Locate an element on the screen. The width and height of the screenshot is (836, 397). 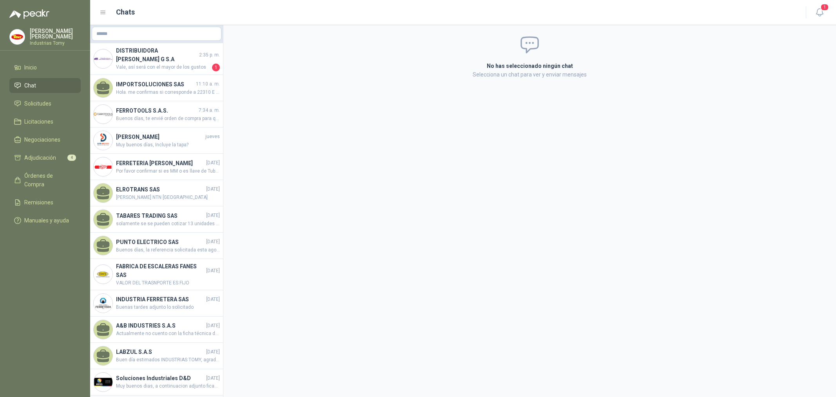
a: Órdenes de Compra is located at coordinates (45, 180).